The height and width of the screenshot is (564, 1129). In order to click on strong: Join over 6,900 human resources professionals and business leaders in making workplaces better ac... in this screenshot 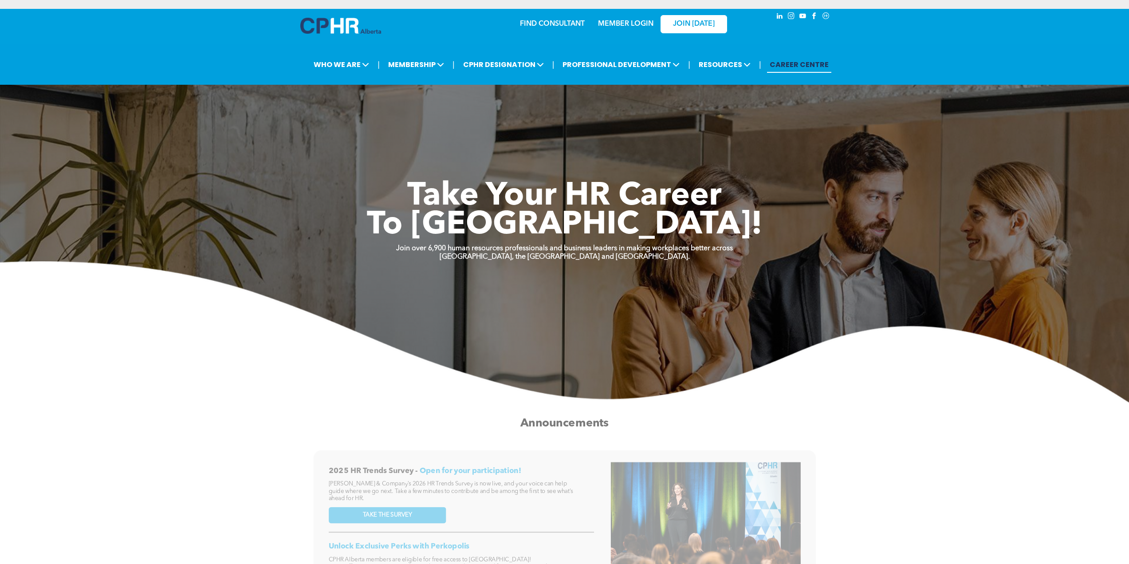, I will do `click(564, 248)`.